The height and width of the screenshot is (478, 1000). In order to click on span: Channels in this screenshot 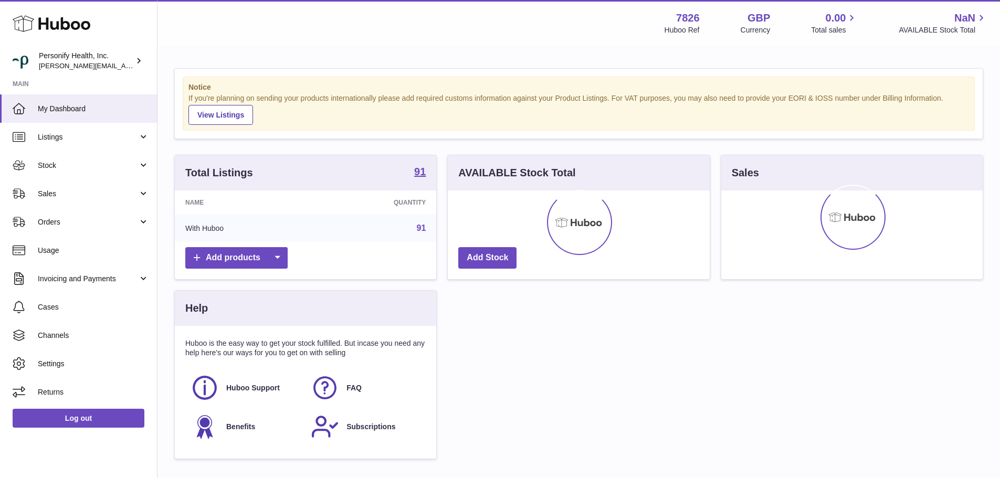, I will do `click(93, 335)`.